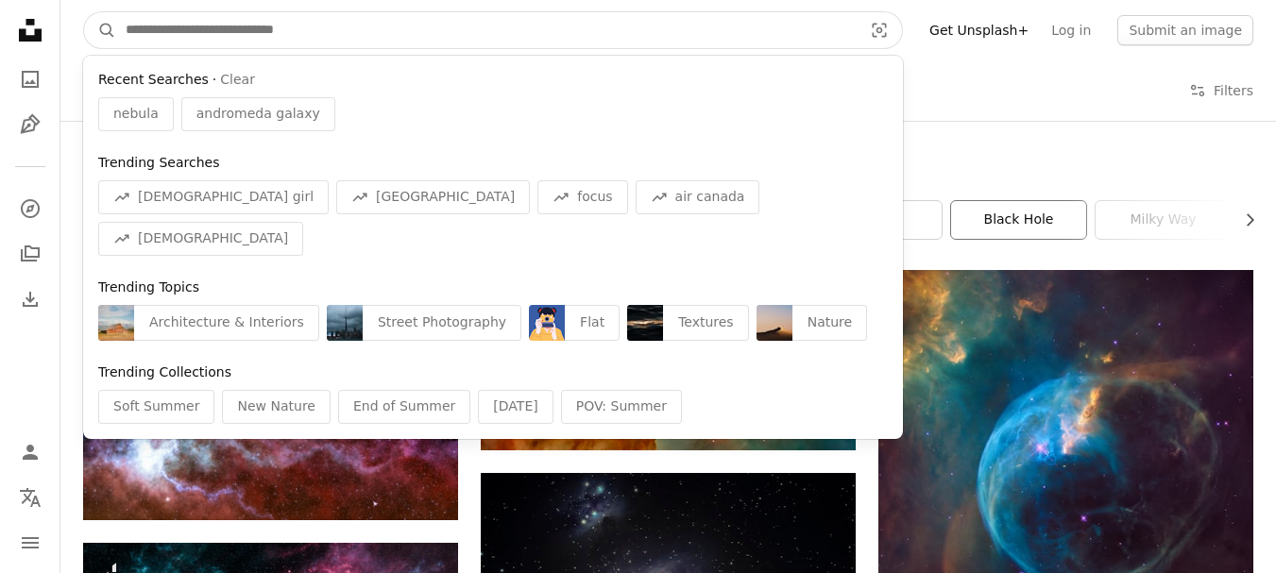 The image size is (1276, 573). What do you see at coordinates (100, 30) in the screenshot?
I see `button: Search Unsplash` at bounding box center [100, 30].